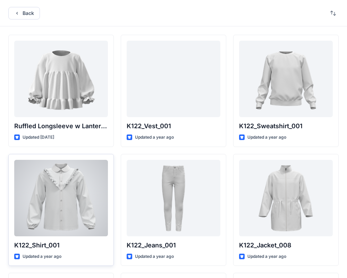  Describe the element at coordinates (61, 245) in the screenshot. I see `p: K122_Shirt_001` at that location.